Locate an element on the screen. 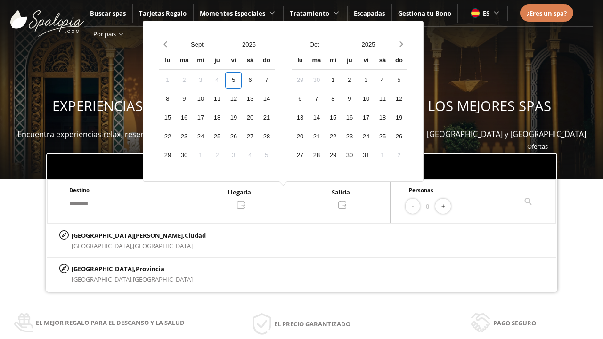 The width and height of the screenshot is (603, 339). span: El mejor regalo para el descanso y la salud is located at coordinates (110, 323).